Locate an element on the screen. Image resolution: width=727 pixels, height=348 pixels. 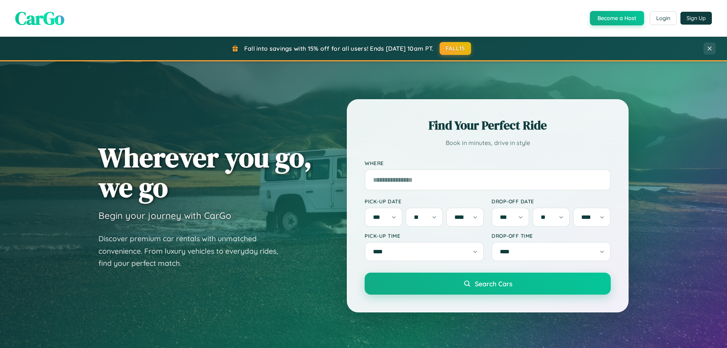
label: Pick-up Time is located at coordinates (424, 236).